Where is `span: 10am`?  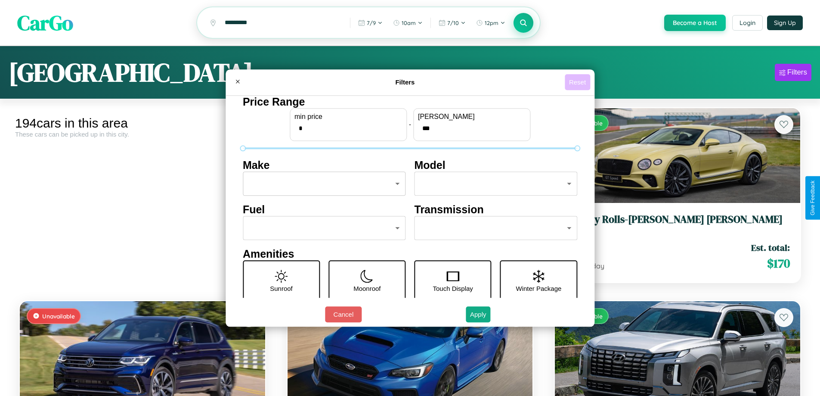
span: 10am is located at coordinates (408, 23).